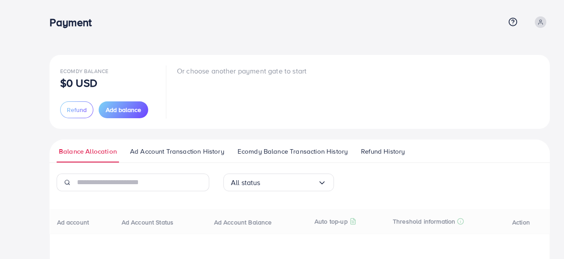 Image resolution: width=564 pixels, height=259 pixels. I want to click on p: Or choose another payment gate to start, so click(242, 71).